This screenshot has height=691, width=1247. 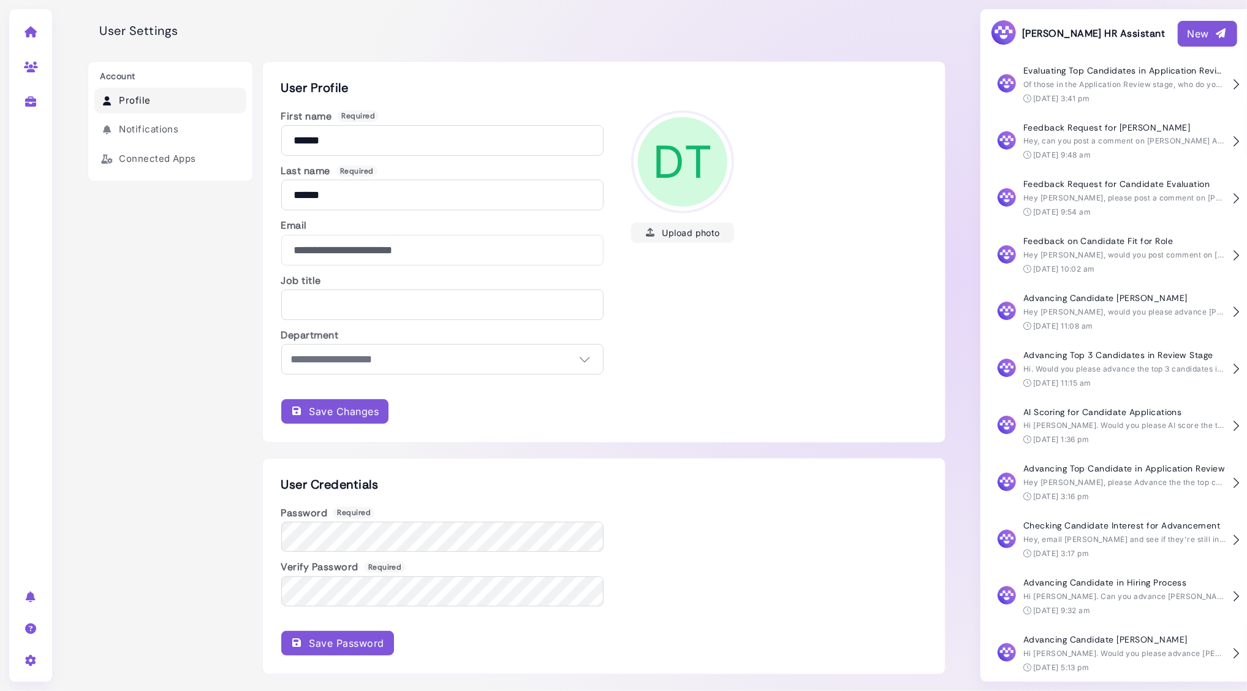 What do you see at coordinates (443, 116) in the screenshot?
I see `h3: First name` at bounding box center [443, 116].